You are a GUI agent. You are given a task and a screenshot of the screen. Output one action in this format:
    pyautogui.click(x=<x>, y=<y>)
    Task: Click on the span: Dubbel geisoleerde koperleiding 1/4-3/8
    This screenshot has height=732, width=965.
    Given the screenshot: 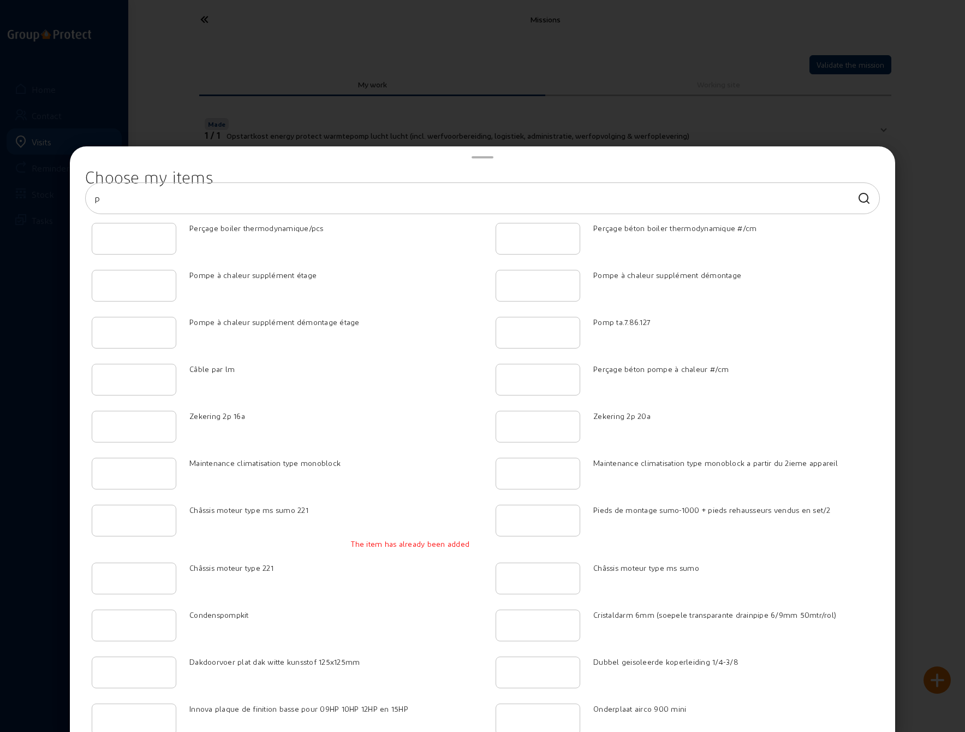 What is the action you would take?
    pyautogui.click(x=666, y=661)
    